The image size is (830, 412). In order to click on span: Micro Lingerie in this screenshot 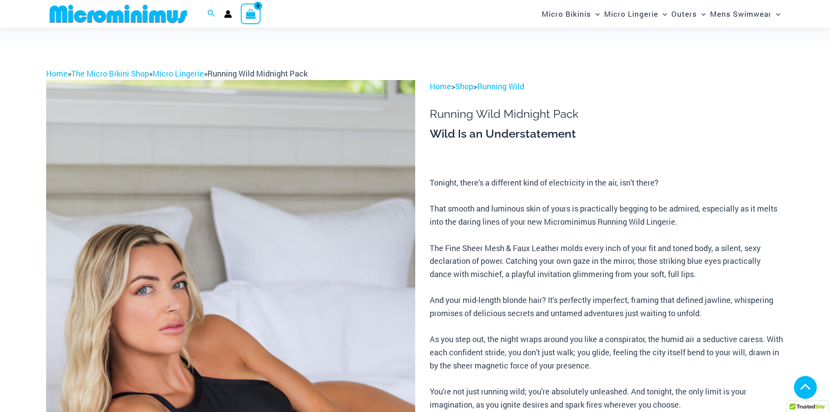, I will do `click(631, 14)`.